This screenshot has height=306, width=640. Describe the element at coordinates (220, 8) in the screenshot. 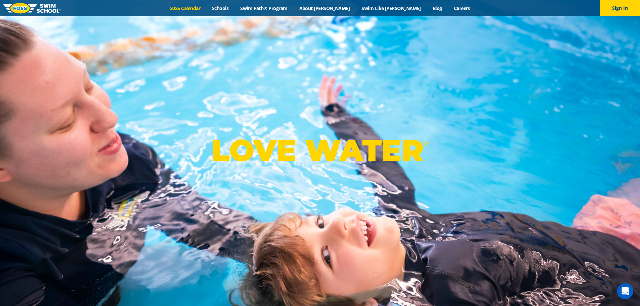

I see `a: Schools` at that location.